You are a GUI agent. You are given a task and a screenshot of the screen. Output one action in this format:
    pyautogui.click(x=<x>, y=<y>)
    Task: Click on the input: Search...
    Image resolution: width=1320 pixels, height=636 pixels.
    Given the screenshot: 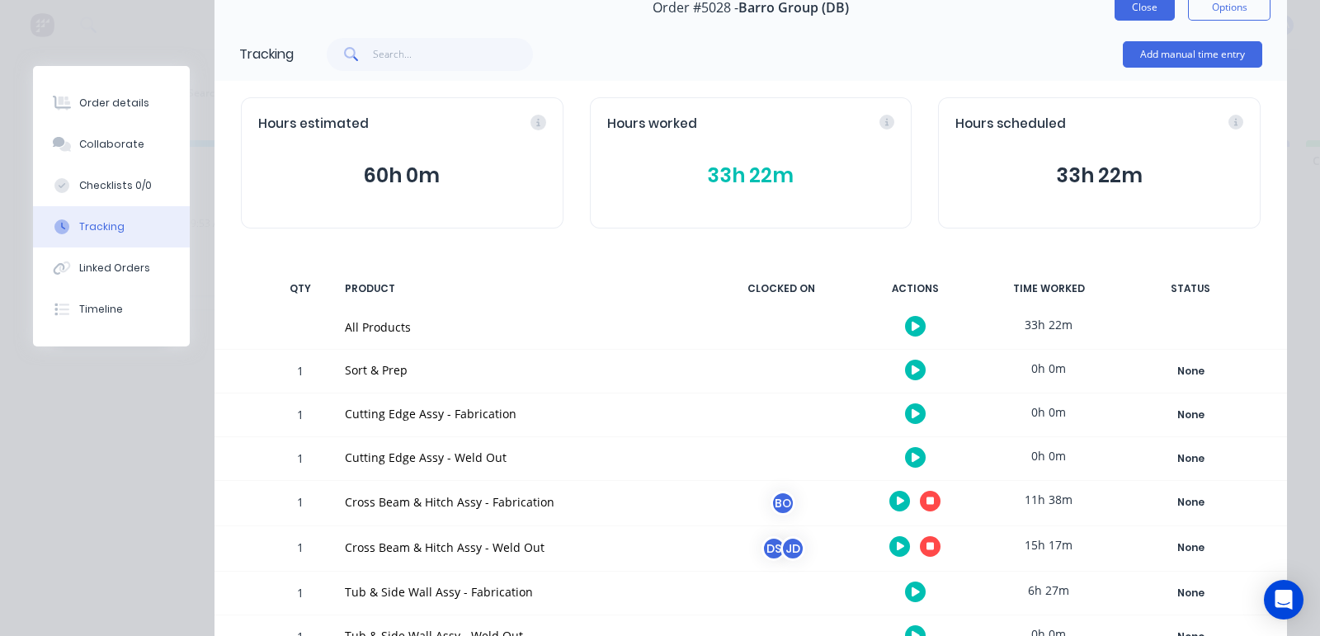 What is the action you would take?
    pyautogui.click(x=453, y=54)
    